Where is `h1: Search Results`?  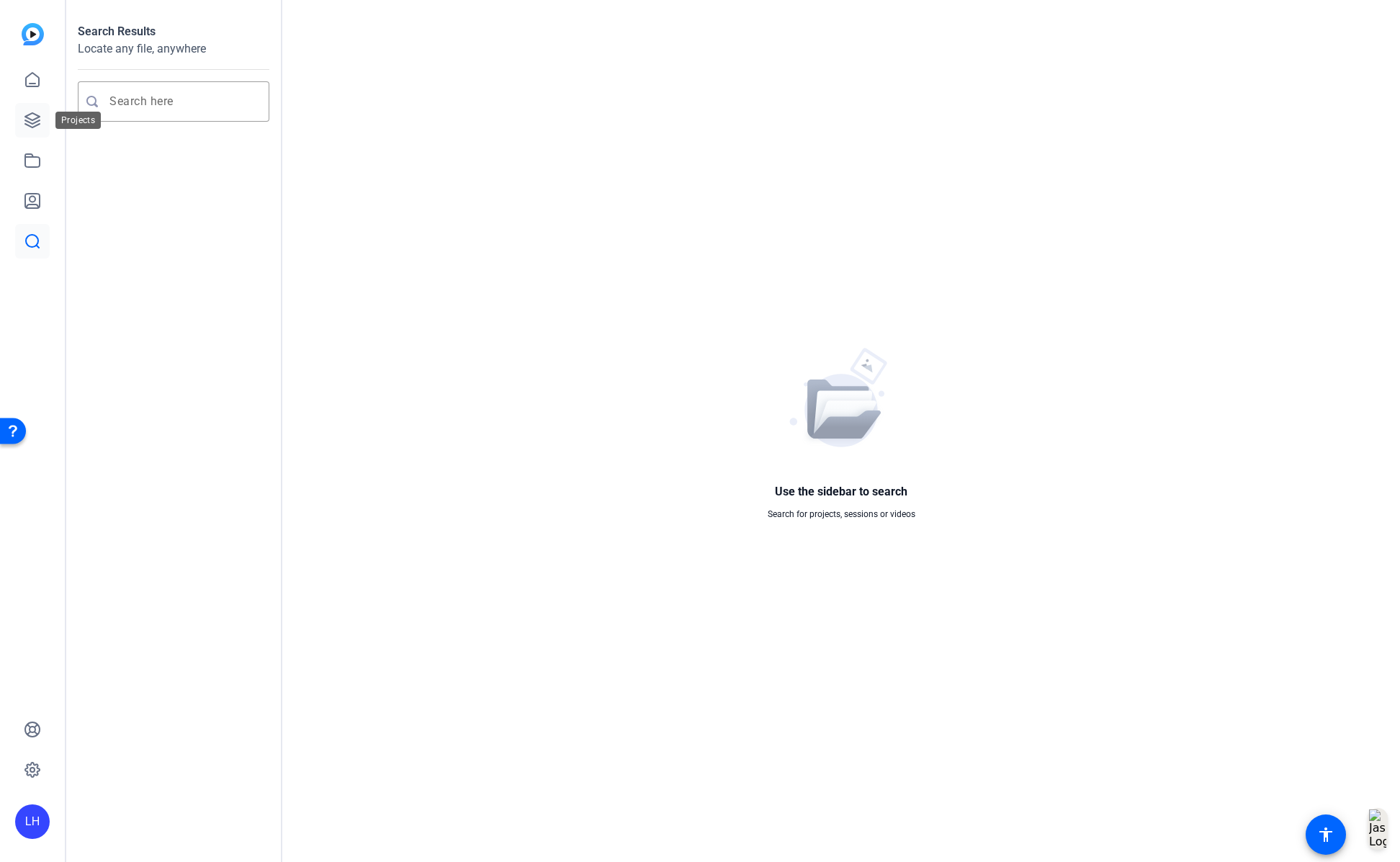
h1: Search Results is located at coordinates (173, 32).